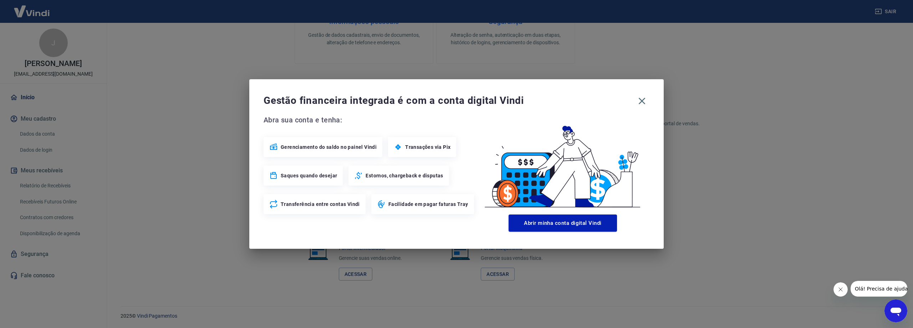 The image size is (913, 328). I want to click on span: Facilidade em pagar faturas Tray, so click(428, 204).